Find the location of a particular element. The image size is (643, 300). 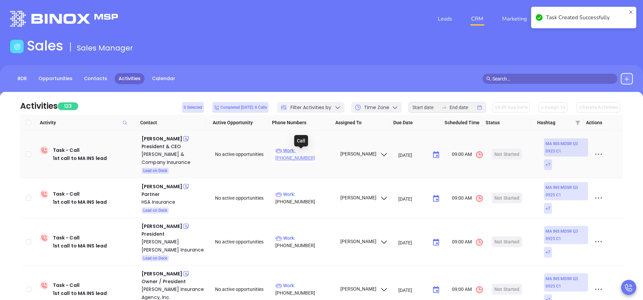

span: swap-right is located at coordinates (444, 107).